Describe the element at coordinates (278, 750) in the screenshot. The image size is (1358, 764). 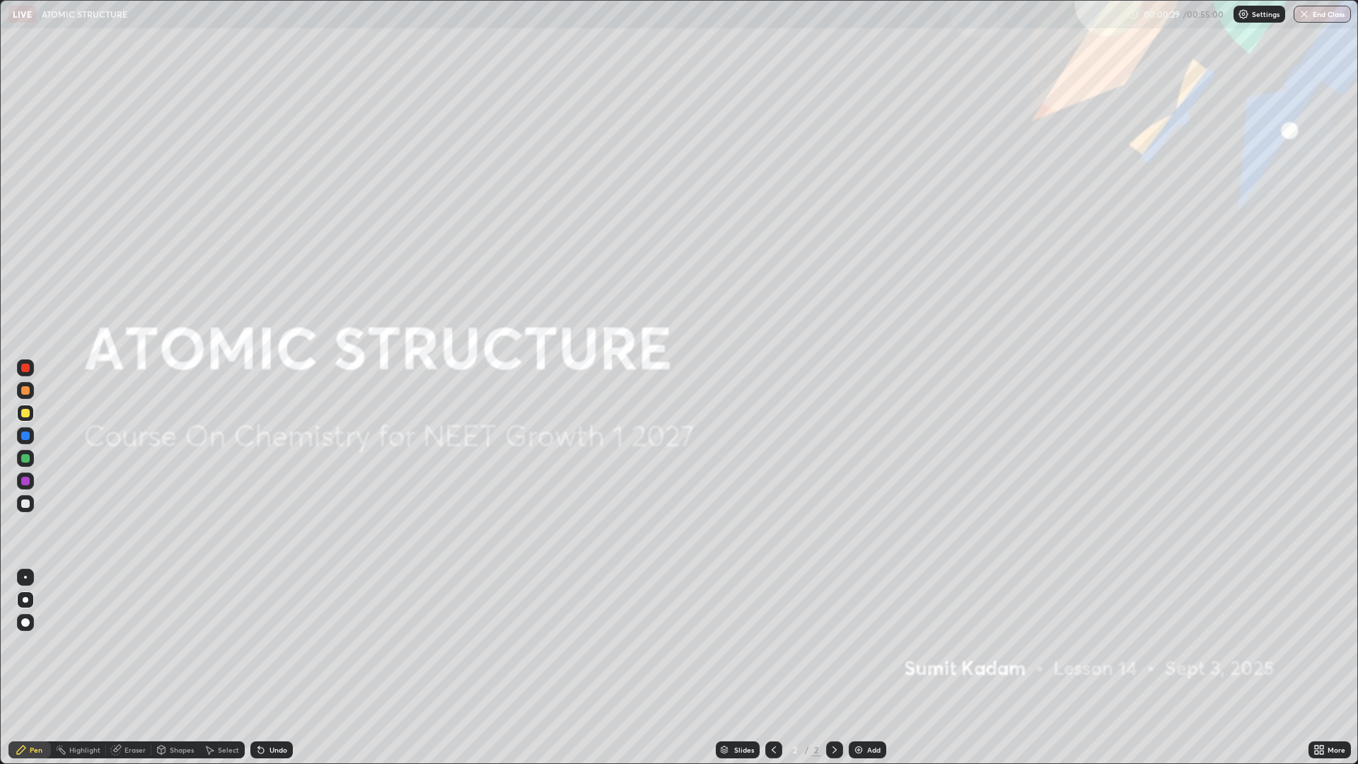
I see `div: Undo` at that location.